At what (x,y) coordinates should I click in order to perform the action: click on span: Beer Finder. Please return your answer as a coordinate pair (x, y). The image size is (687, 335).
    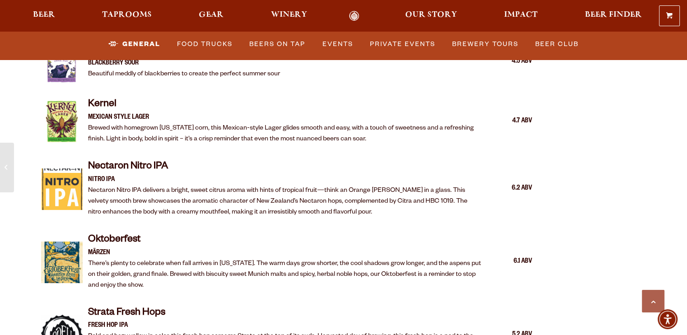
    Looking at the image, I should click on (613, 15).